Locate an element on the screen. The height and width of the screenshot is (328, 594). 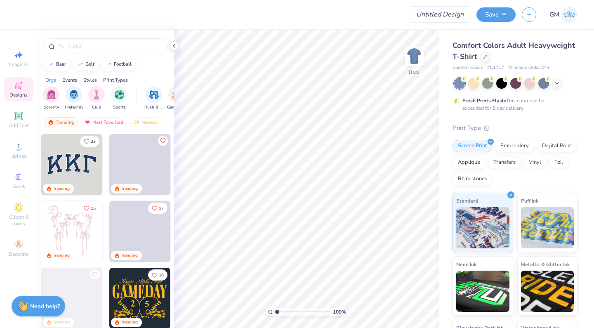
div: Embroidery is located at coordinates (515, 146).